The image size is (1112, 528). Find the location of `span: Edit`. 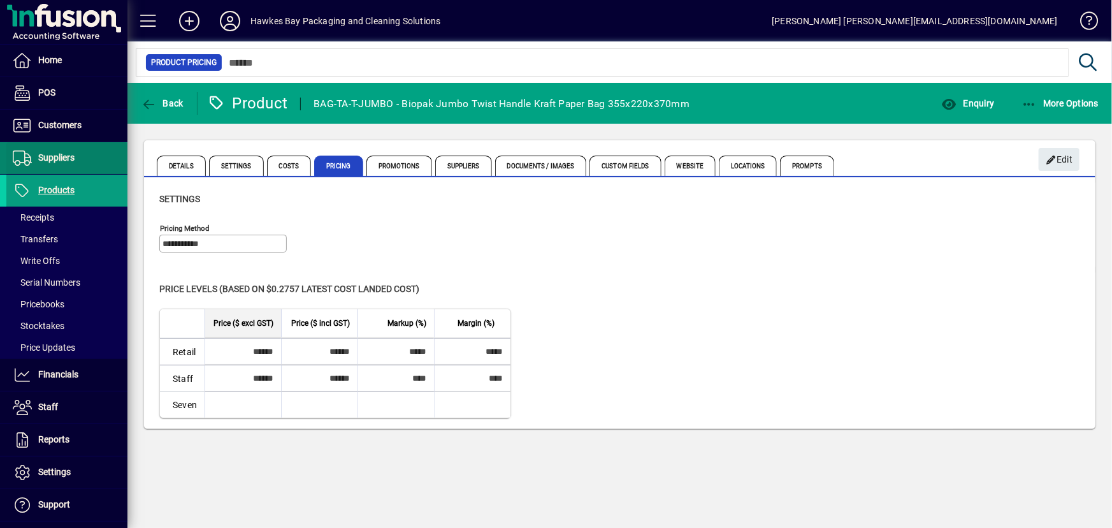

span: Edit is located at coordinates (1059, 159).